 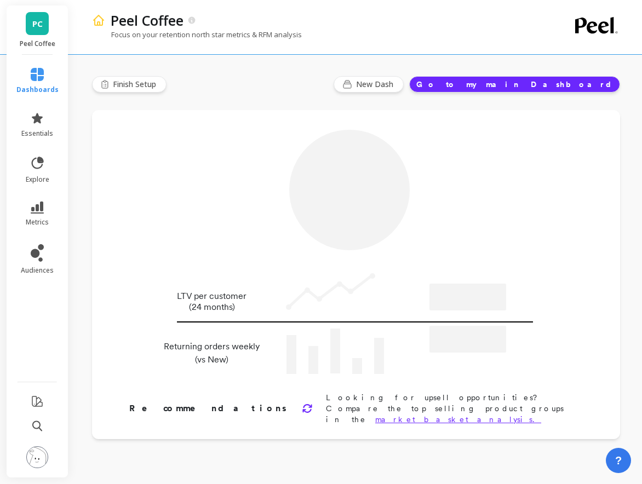 I want to click on p: Looking for upsell opportunities? Compare the top selling product groups in the, so click(x=455, y=408).